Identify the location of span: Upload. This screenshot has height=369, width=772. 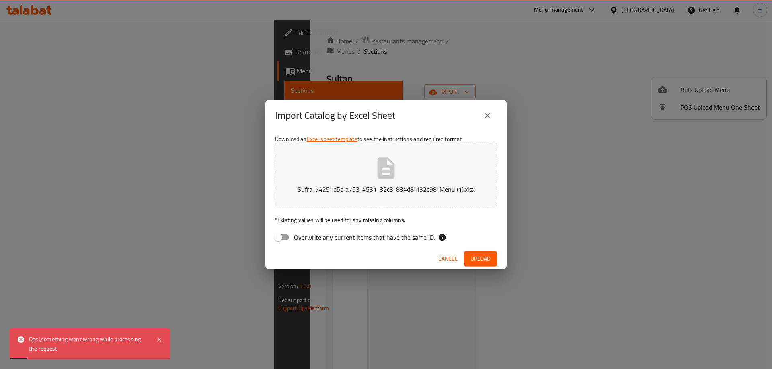
(480, 259).